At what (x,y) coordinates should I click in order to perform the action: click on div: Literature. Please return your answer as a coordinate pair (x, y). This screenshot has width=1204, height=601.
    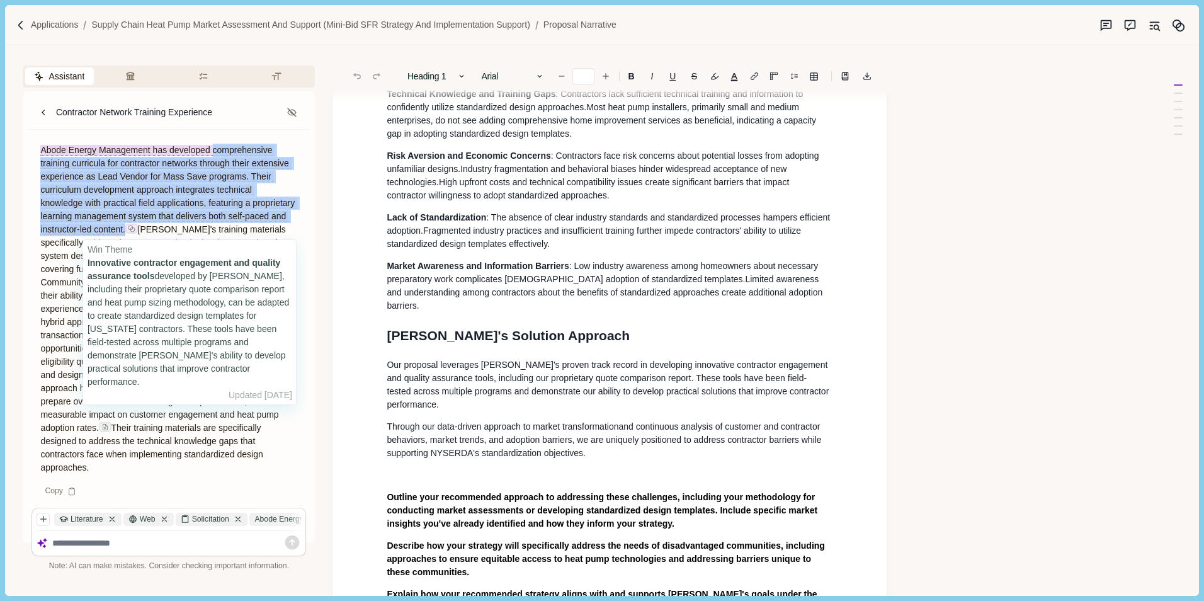
    Looking at the image, I should click on (88, 519).